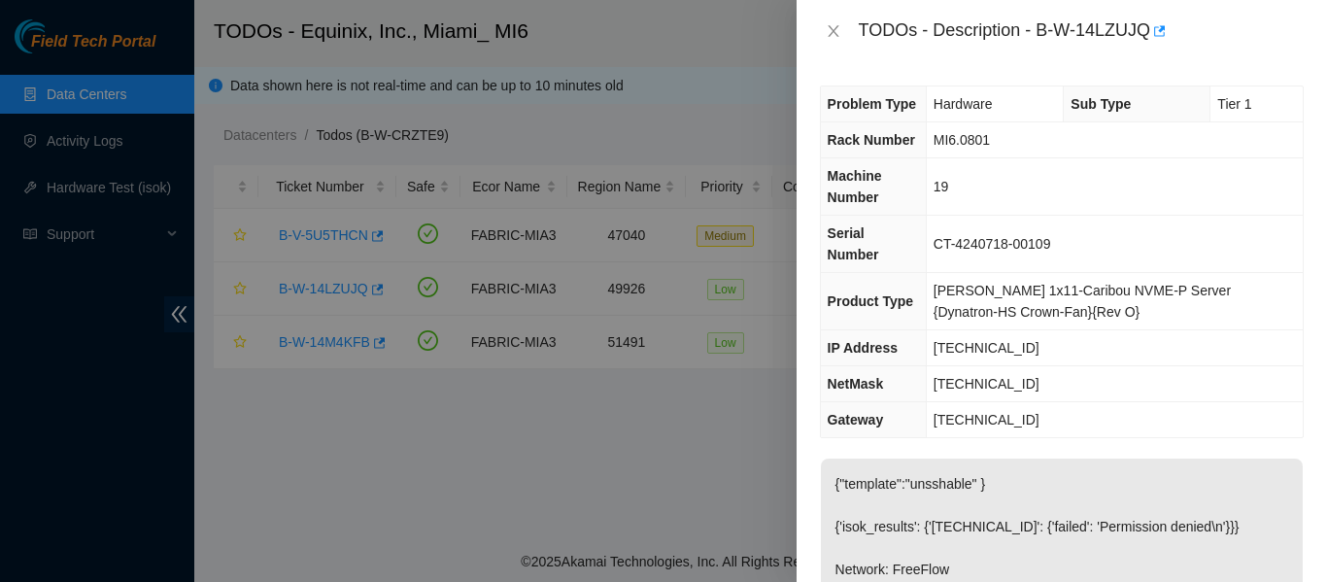 This screenshot has width=1327, height=582. I want to click on span: Hardware, so click(962, 104).